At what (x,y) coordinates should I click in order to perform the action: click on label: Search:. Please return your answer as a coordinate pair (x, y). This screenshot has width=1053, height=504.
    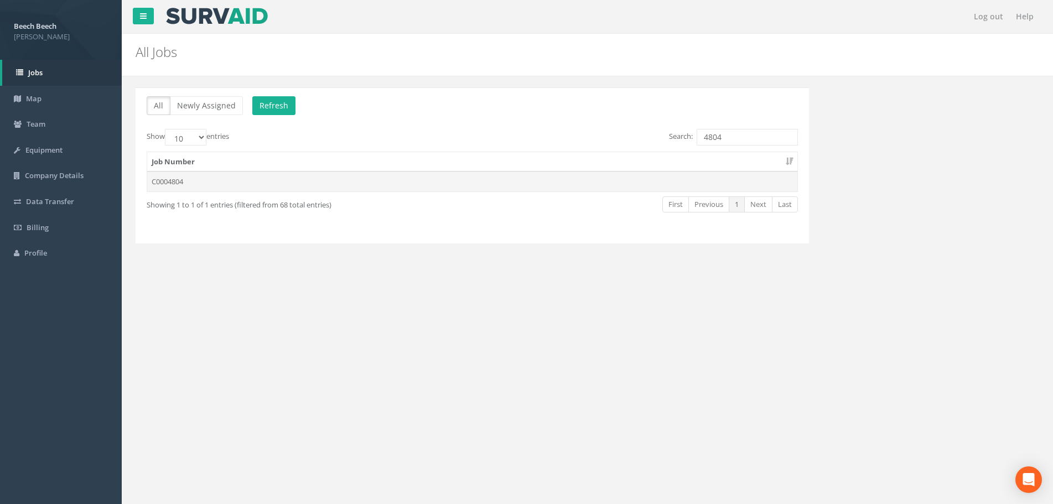
    Looking at the image, I should click on (733, 137).